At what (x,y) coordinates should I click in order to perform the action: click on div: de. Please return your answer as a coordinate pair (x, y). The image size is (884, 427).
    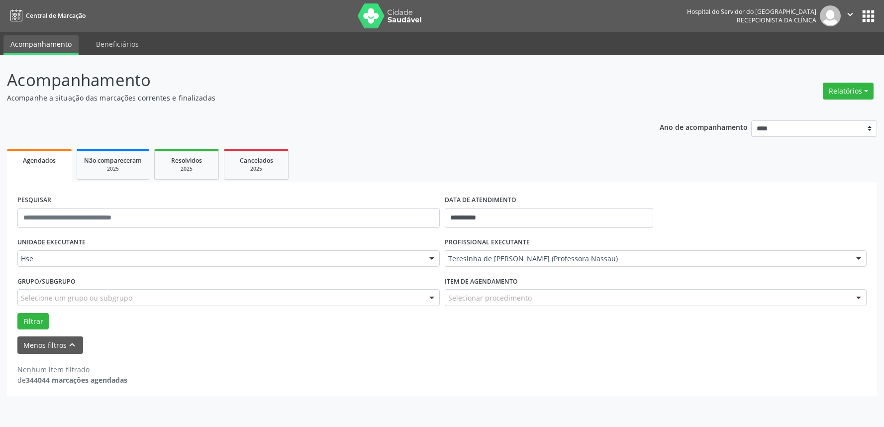
    Looking at the image, I should click on (72, 380).